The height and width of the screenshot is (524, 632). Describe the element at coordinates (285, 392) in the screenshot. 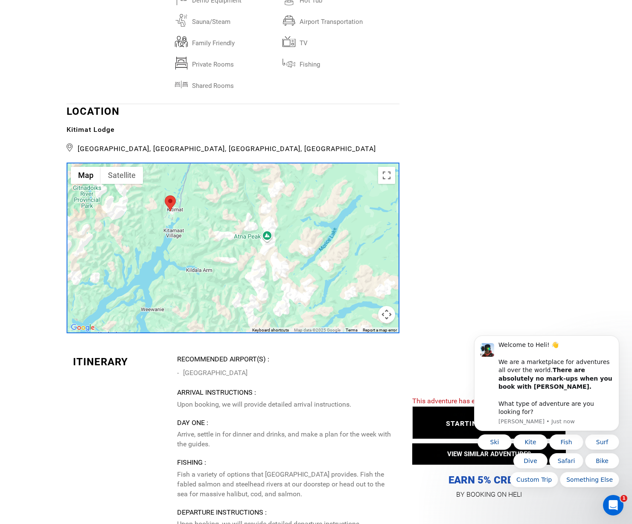

I see `div: Arrival Instructions :` at that location.